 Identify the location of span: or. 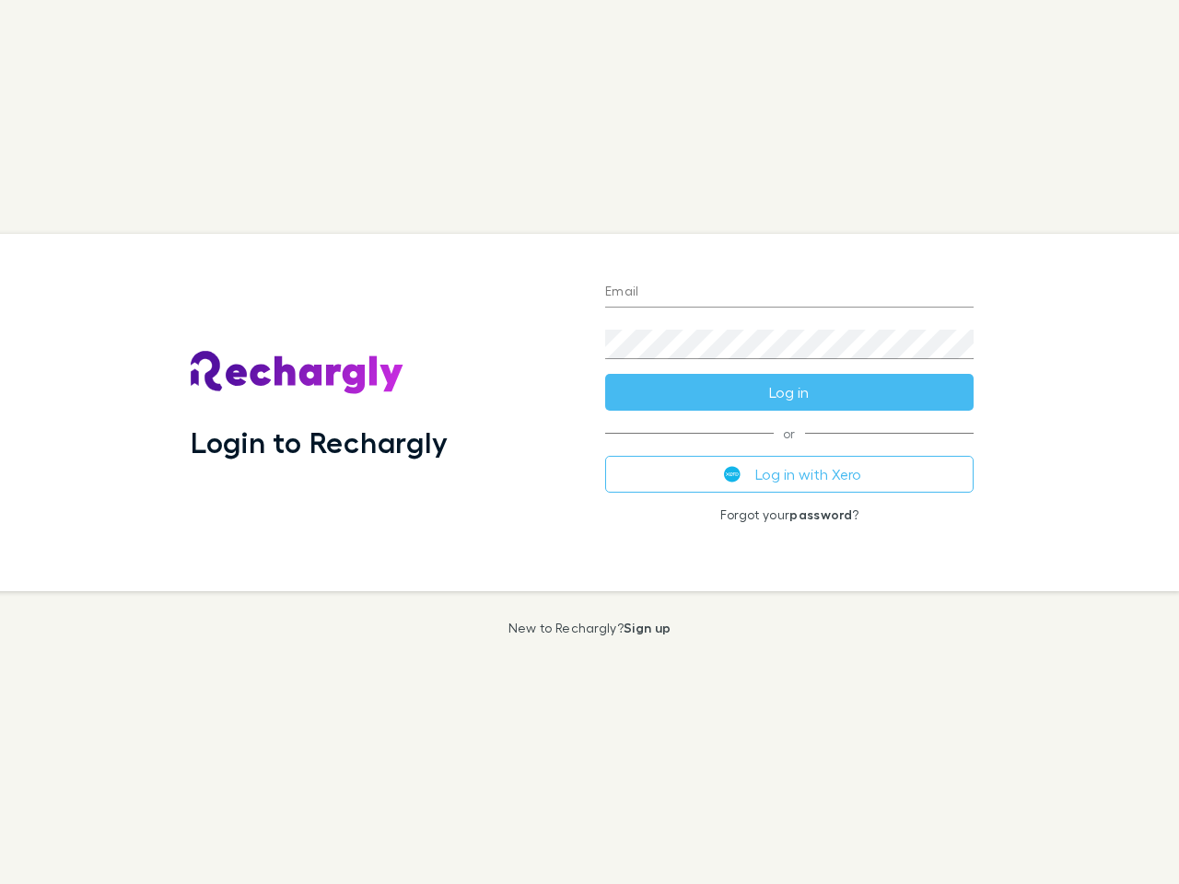
(789, 433).